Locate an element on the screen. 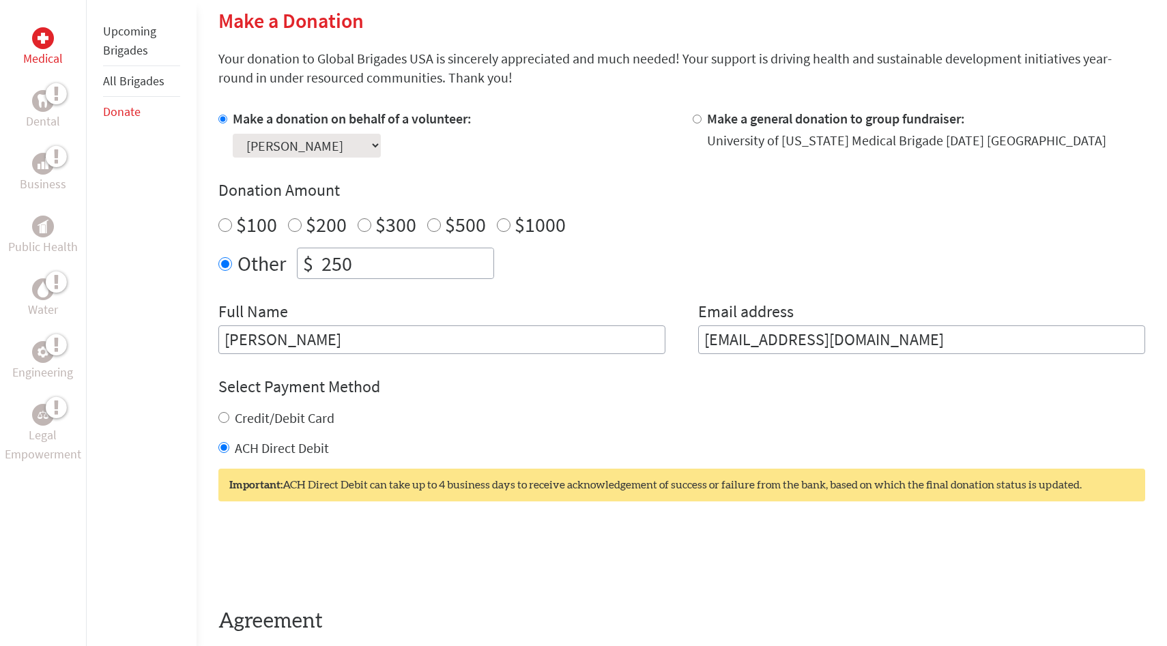 This screenshot has width=1167, height=646. p: Legal Empowerment is located at coordinates (43, 445).